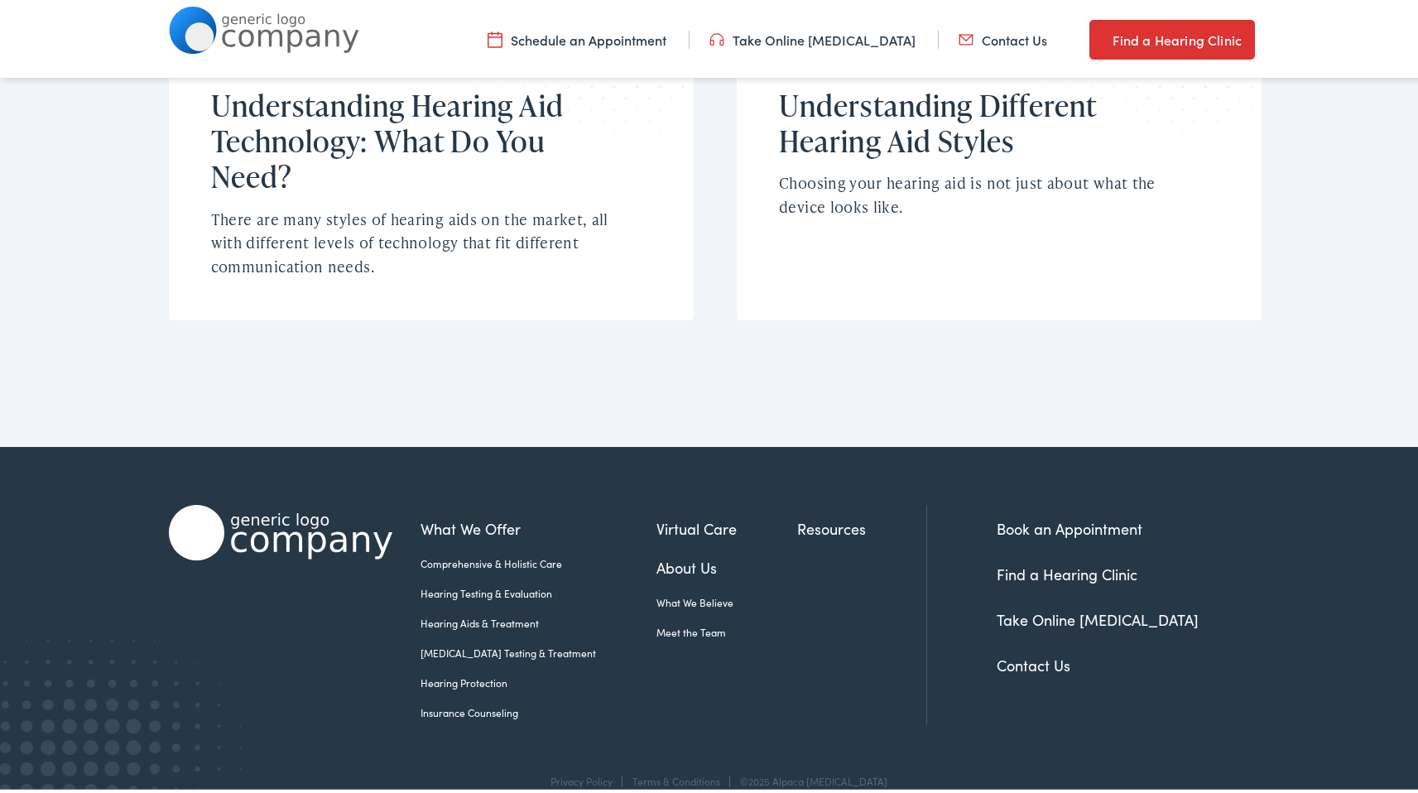 Image resolution: width=1418 pixels, height=793 pixels. I want to click on h2: Understanding Hearing Aid Technology: What Do You Need?, so click(421, 138).